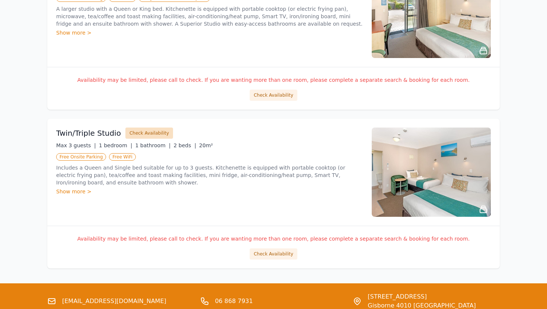 The height and width of the screenshot is (309, 547). Describe the element at coordinates (89, 133) in the screenshot. I see `h3: Twin/Triple Studio` at that location.